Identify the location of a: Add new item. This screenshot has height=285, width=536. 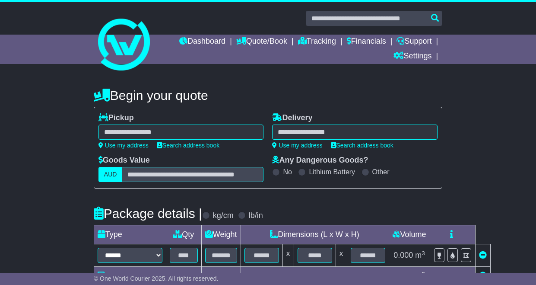
(483, 276).